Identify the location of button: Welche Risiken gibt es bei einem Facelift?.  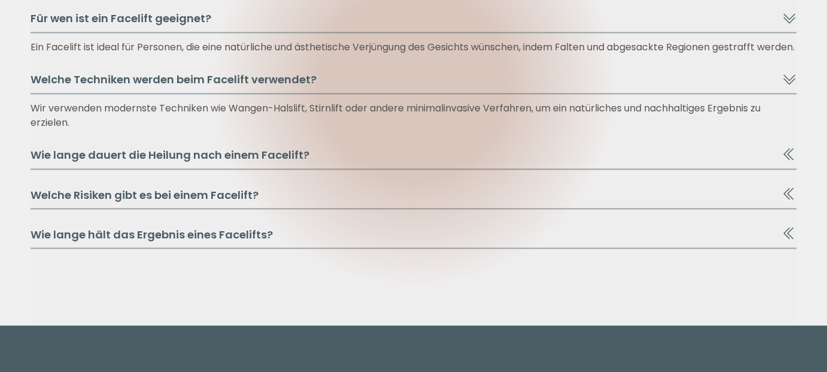
(414, 198).